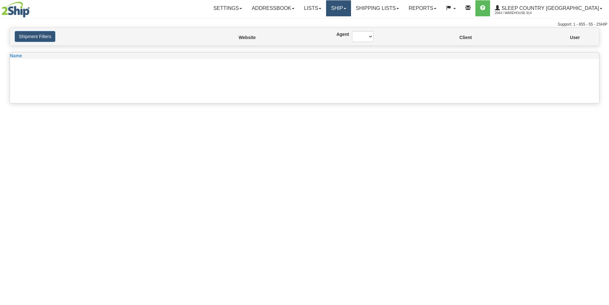 The height and width of the screenshot is (305, 609). Describe the element at coordinates (313, 8) in the screenshot. I see `a: Lists` at that location.